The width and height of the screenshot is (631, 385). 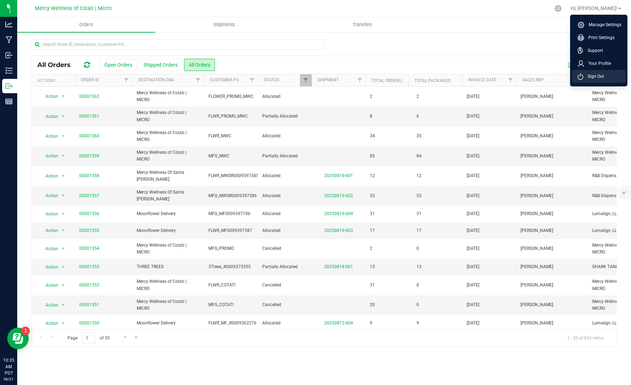 I want to click on button: Open Orders, so click(x=118, y=65).